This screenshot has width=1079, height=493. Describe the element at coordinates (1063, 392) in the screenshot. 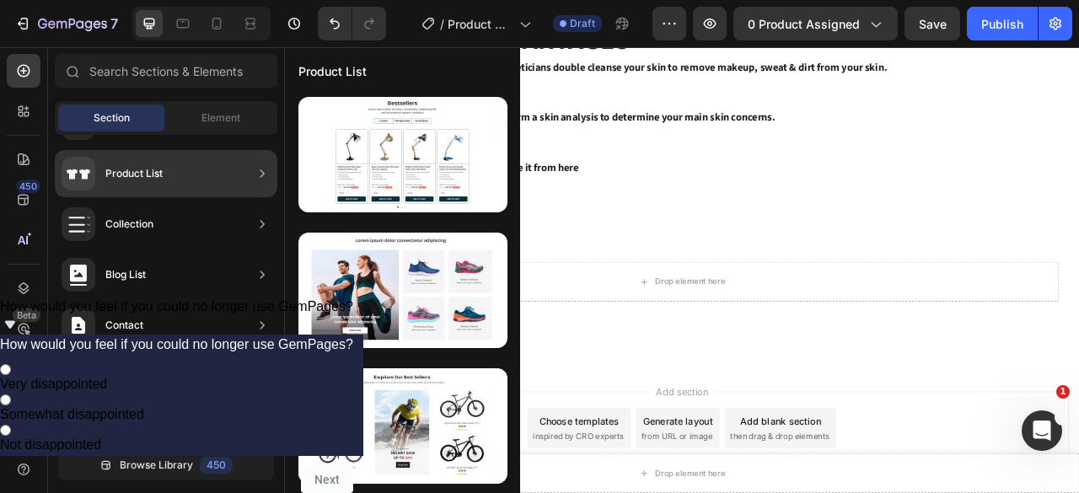

I see `span: 1` at that location.